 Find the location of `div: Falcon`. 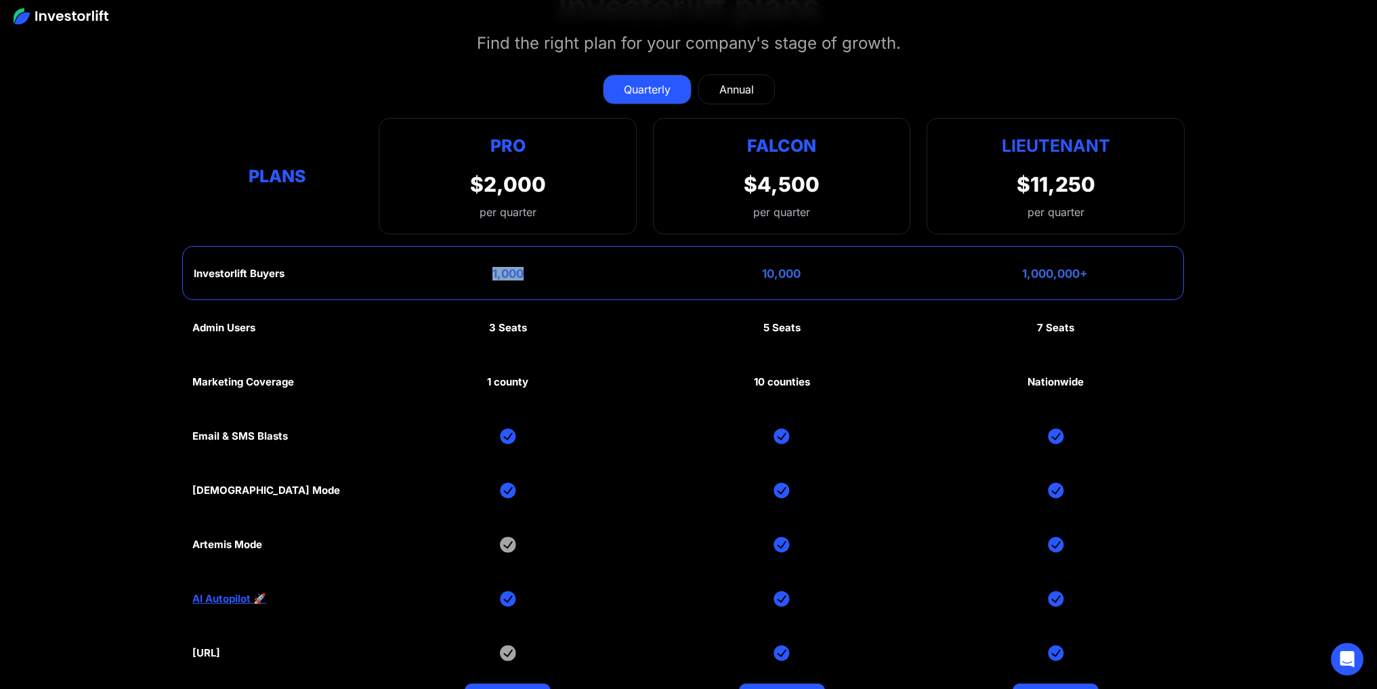

div: Falcon is located at coordinates (781, 145).